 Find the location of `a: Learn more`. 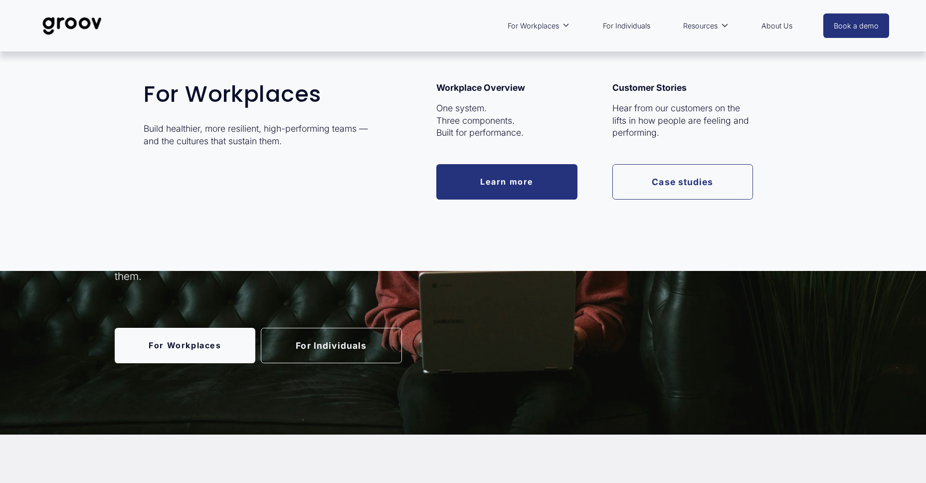

a: Learn more is located at coordinates (507, 182).